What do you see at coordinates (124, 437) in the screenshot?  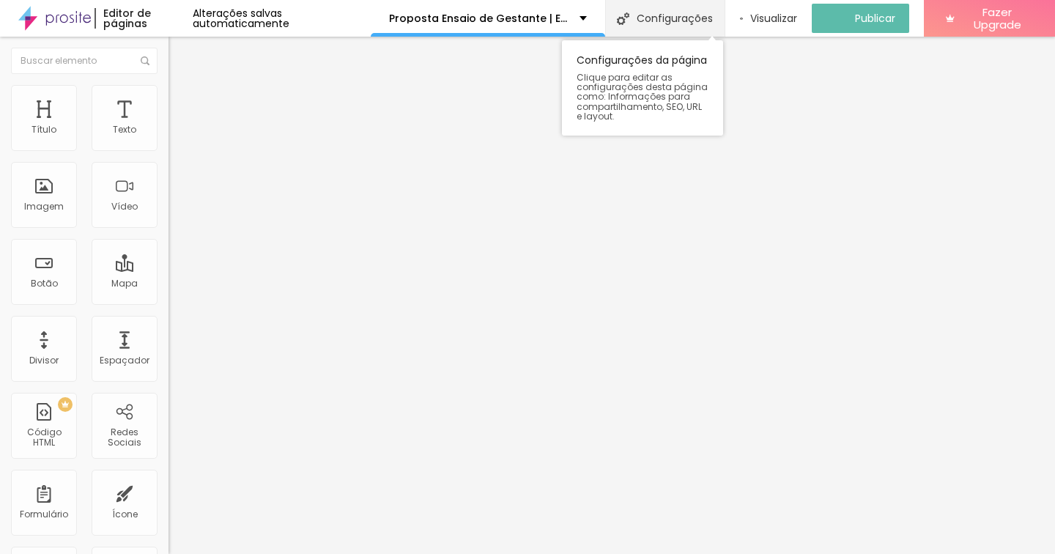 I see `div: Redes Sociais` at bounding box center [124, 437].